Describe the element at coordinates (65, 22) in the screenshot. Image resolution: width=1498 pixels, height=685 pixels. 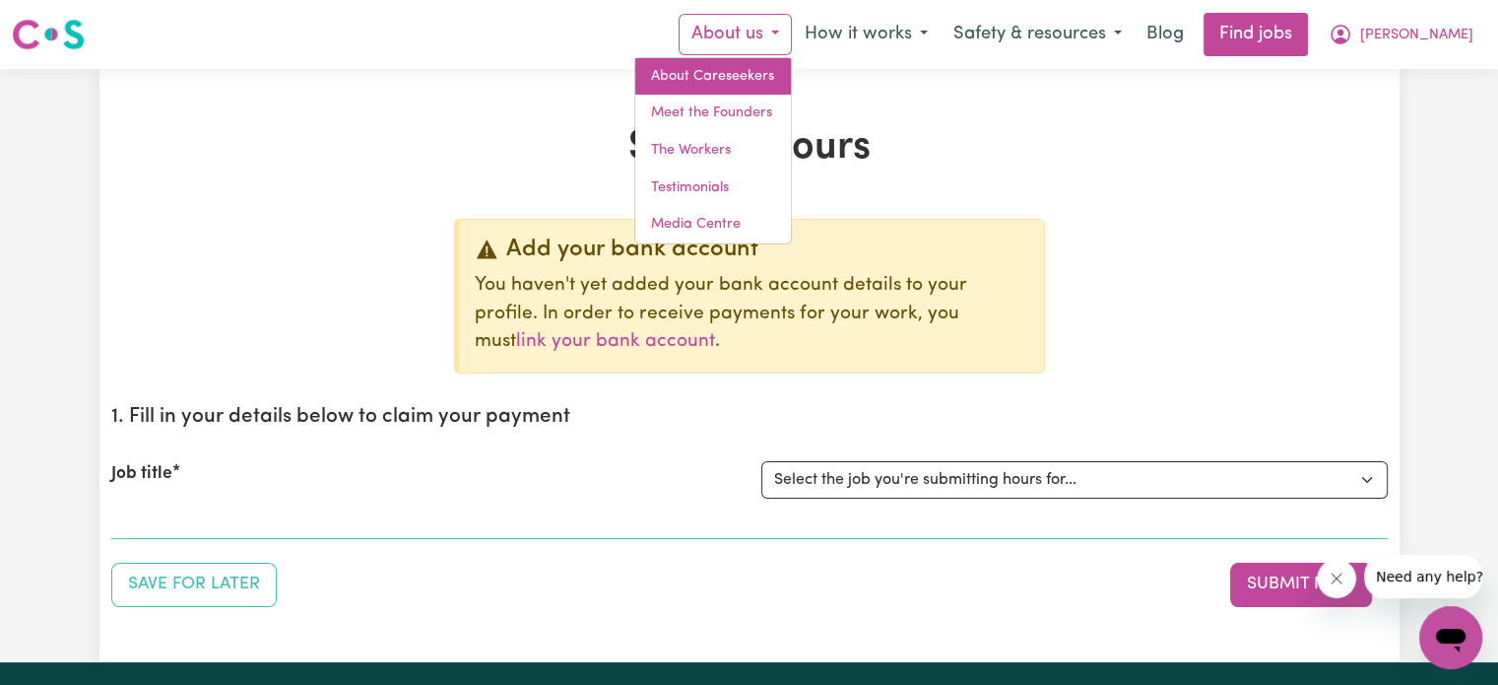
I see `span: Need any help?` at that location.